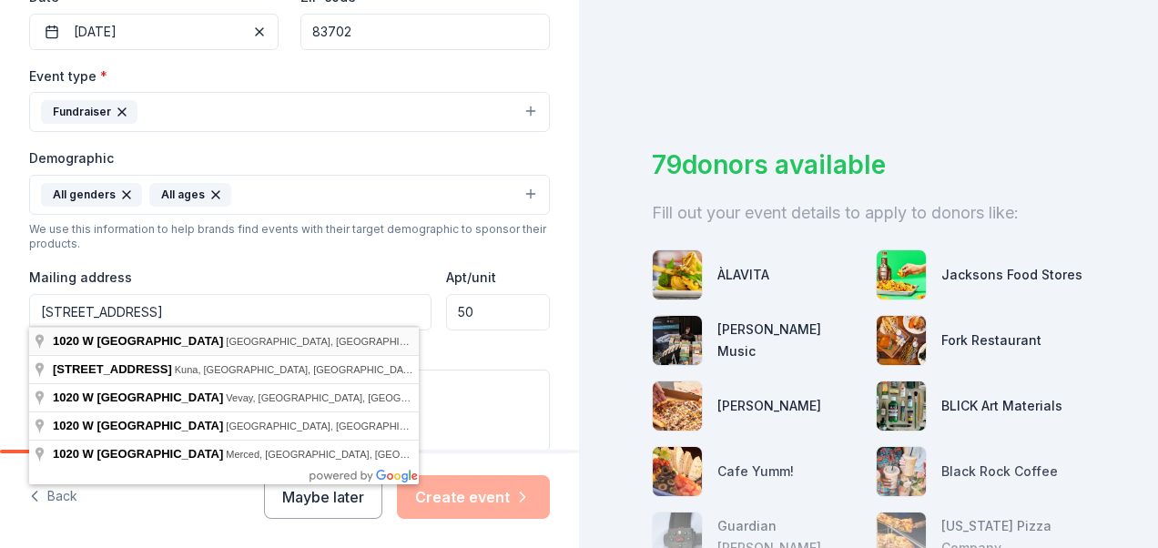 This screenshot has width=1158, height=548. I want to click on input: 12345 (U.S. only), so click(425, 32).